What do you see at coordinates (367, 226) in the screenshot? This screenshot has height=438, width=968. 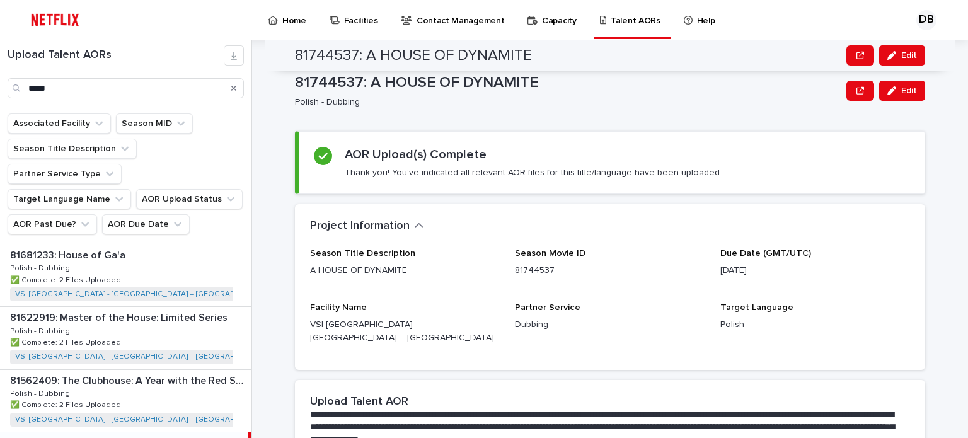 I see `button: Project Information` at bounding box center [367, 226].